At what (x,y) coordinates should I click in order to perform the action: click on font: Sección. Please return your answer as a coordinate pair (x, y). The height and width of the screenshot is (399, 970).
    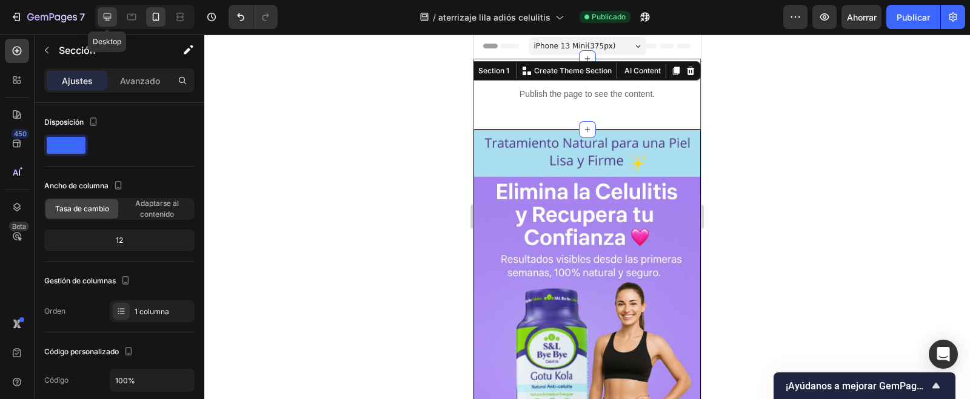
    Looking at the image, I should click on (77, 50).